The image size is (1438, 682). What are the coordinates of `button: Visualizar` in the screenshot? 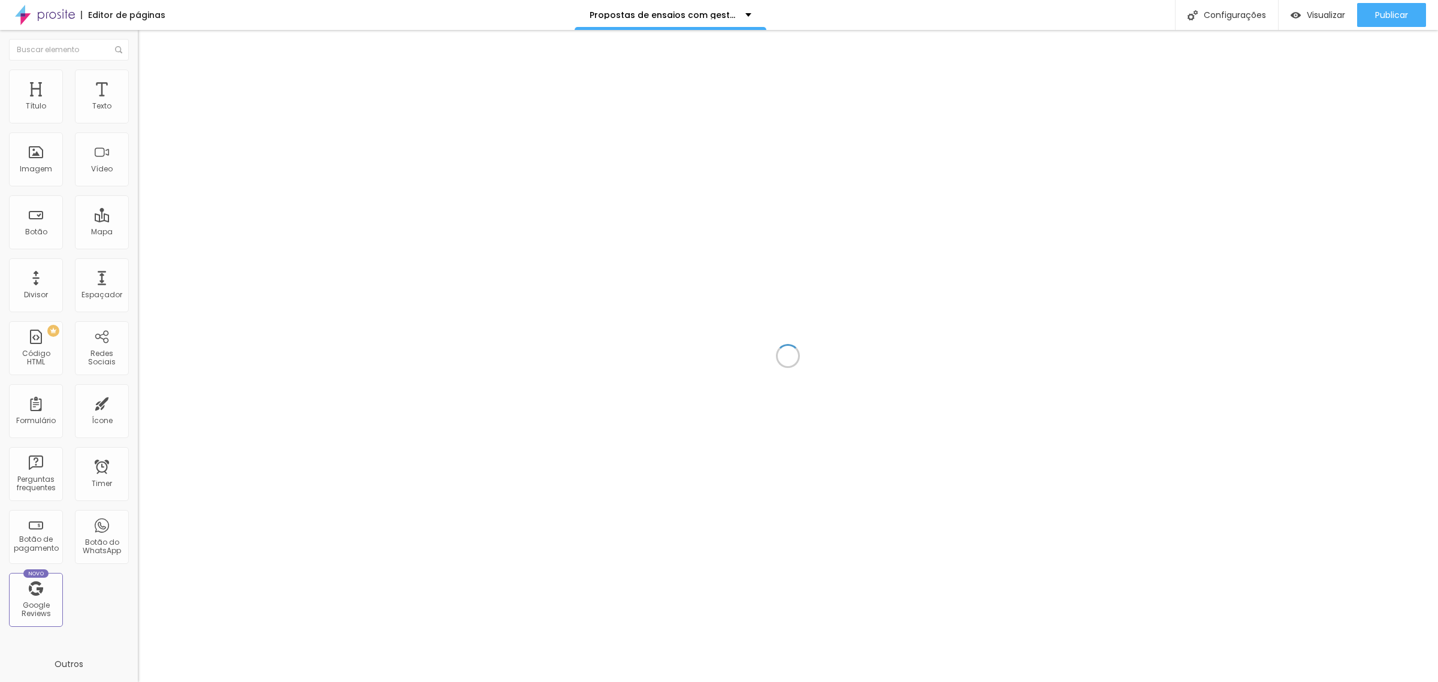 It's located at (1318, 15).